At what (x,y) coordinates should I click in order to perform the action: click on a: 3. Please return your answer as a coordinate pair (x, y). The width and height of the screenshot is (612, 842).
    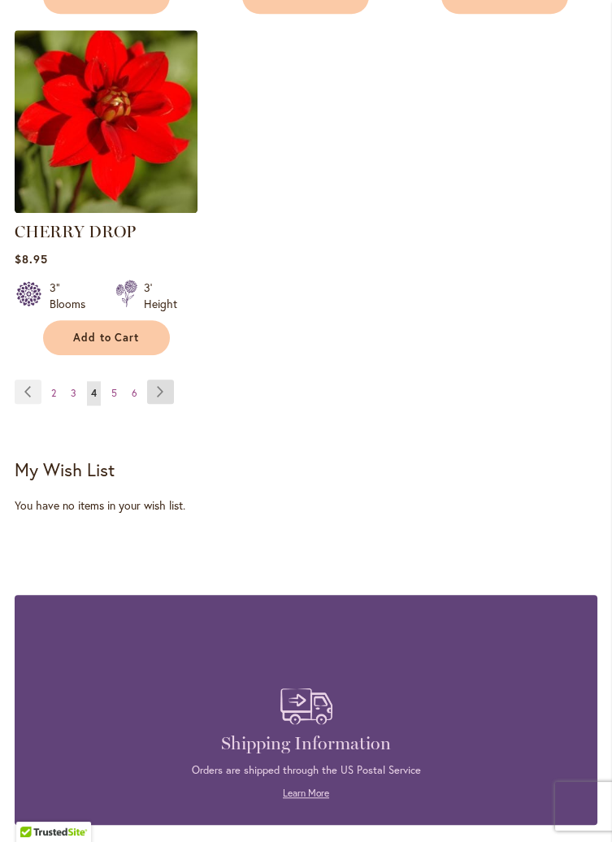
    Looking at the image, I should click on (73, 393).